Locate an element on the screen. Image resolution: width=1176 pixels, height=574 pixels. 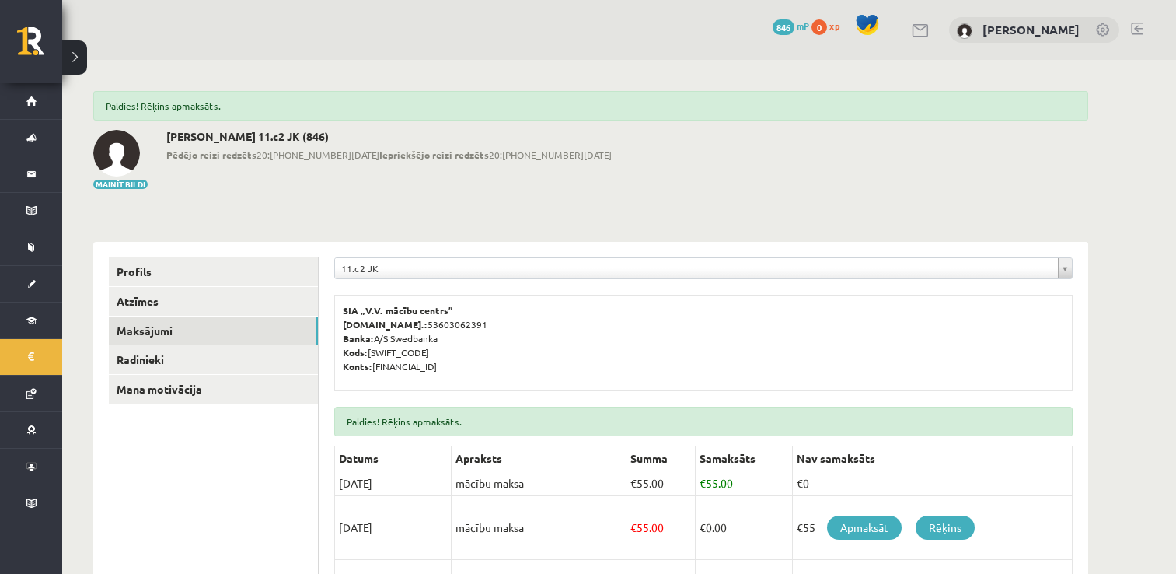
b: Pēdējo reizi redzēts is located at coordinates (211, 155).